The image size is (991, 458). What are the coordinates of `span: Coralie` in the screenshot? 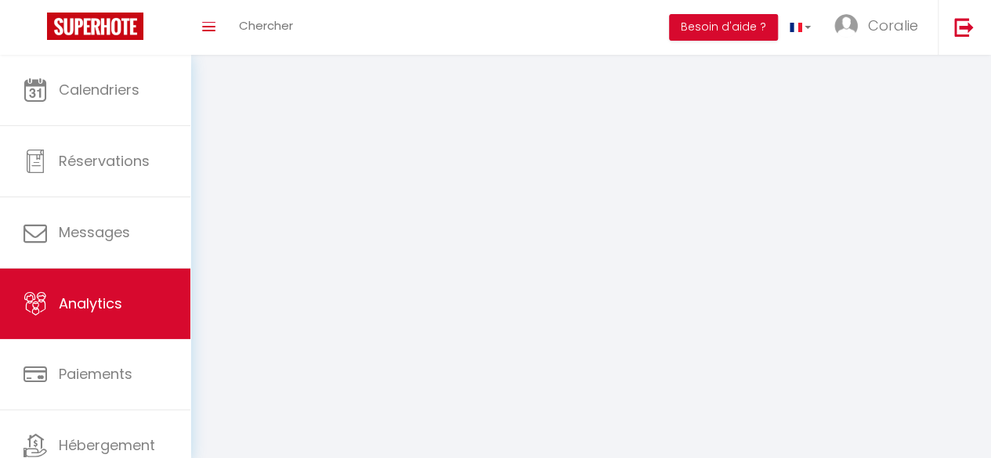 It's located at (893, 25).